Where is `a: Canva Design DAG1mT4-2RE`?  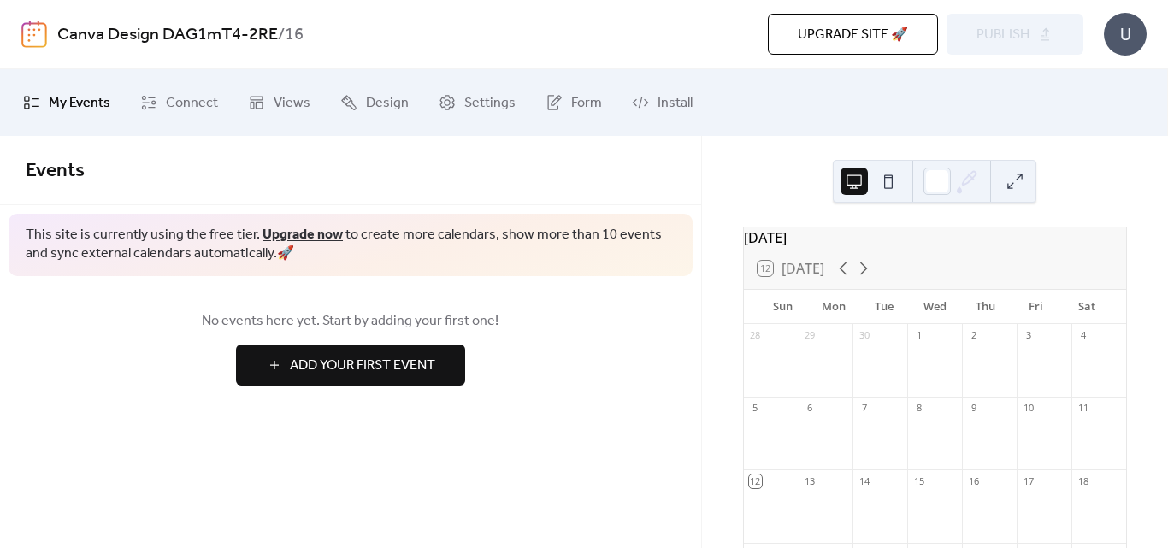 a: Canva Design DAG1mT4-2RE is located at coordinates (168, 35).